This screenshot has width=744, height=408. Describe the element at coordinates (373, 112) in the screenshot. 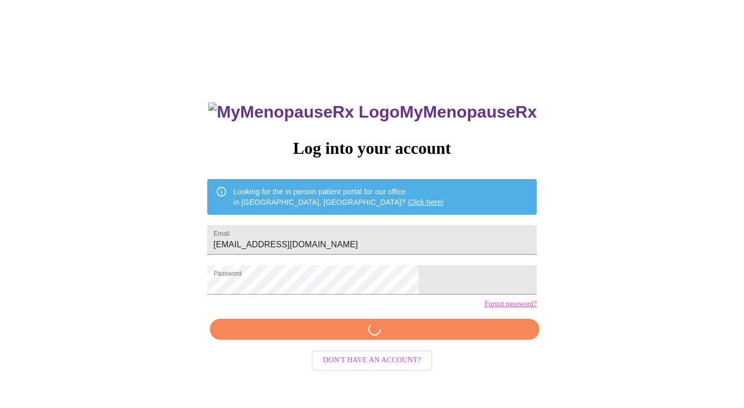

I see `h3: MyMenopauseRx` at that location.